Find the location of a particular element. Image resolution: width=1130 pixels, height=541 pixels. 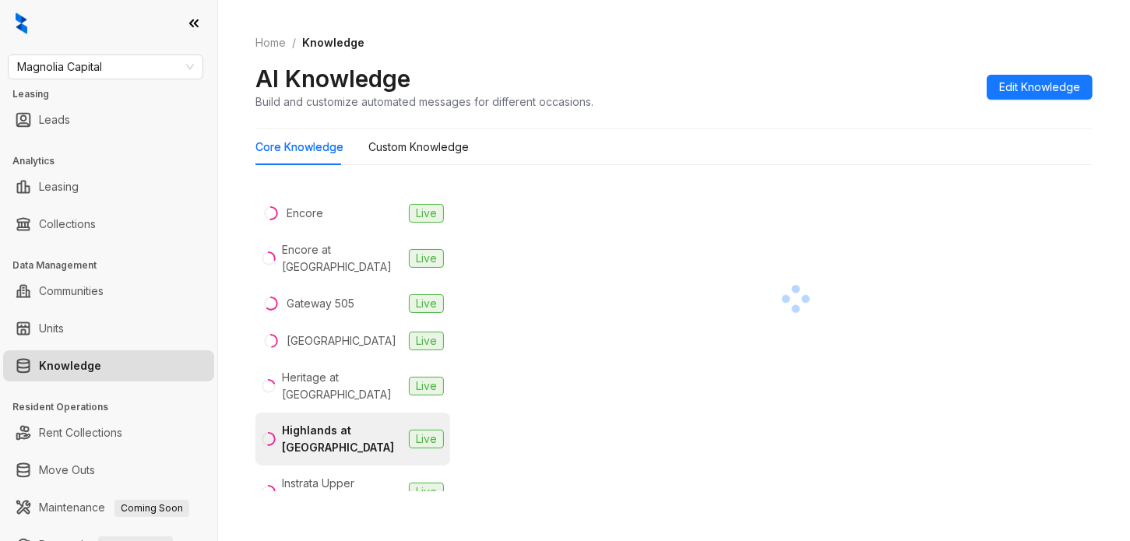

a: Rent Collections is located at coordinates (80, 433).